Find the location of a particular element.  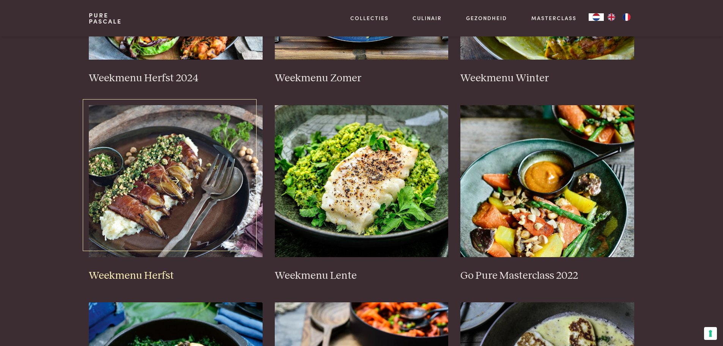

h3: Weekmenu Lente is located at coordinates (362, 276).